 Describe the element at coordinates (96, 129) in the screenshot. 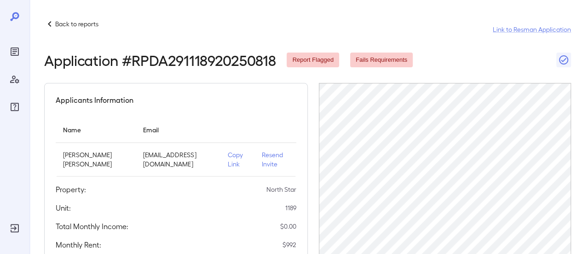

I see `th: Name` at that location.